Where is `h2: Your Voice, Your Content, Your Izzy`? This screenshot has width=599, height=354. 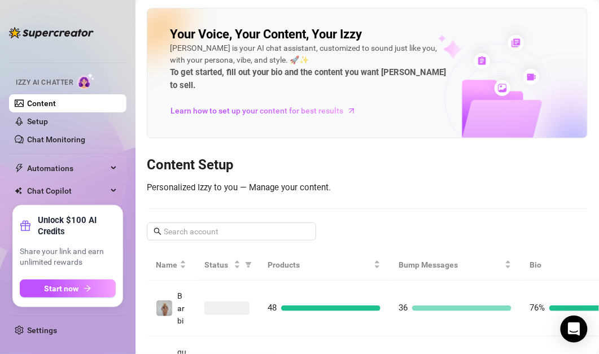 h2: Your Voice, Your Content, Your Izzy is located at coordinates (266, 34).